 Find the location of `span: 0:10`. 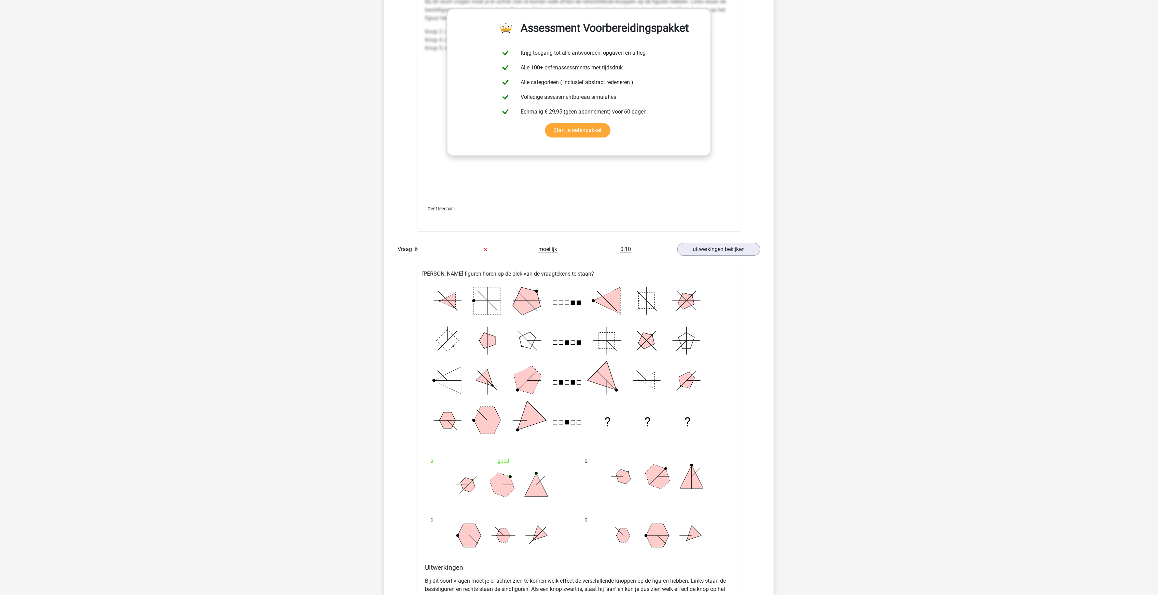

span: 0:10 is located at coordinates (626, 249).